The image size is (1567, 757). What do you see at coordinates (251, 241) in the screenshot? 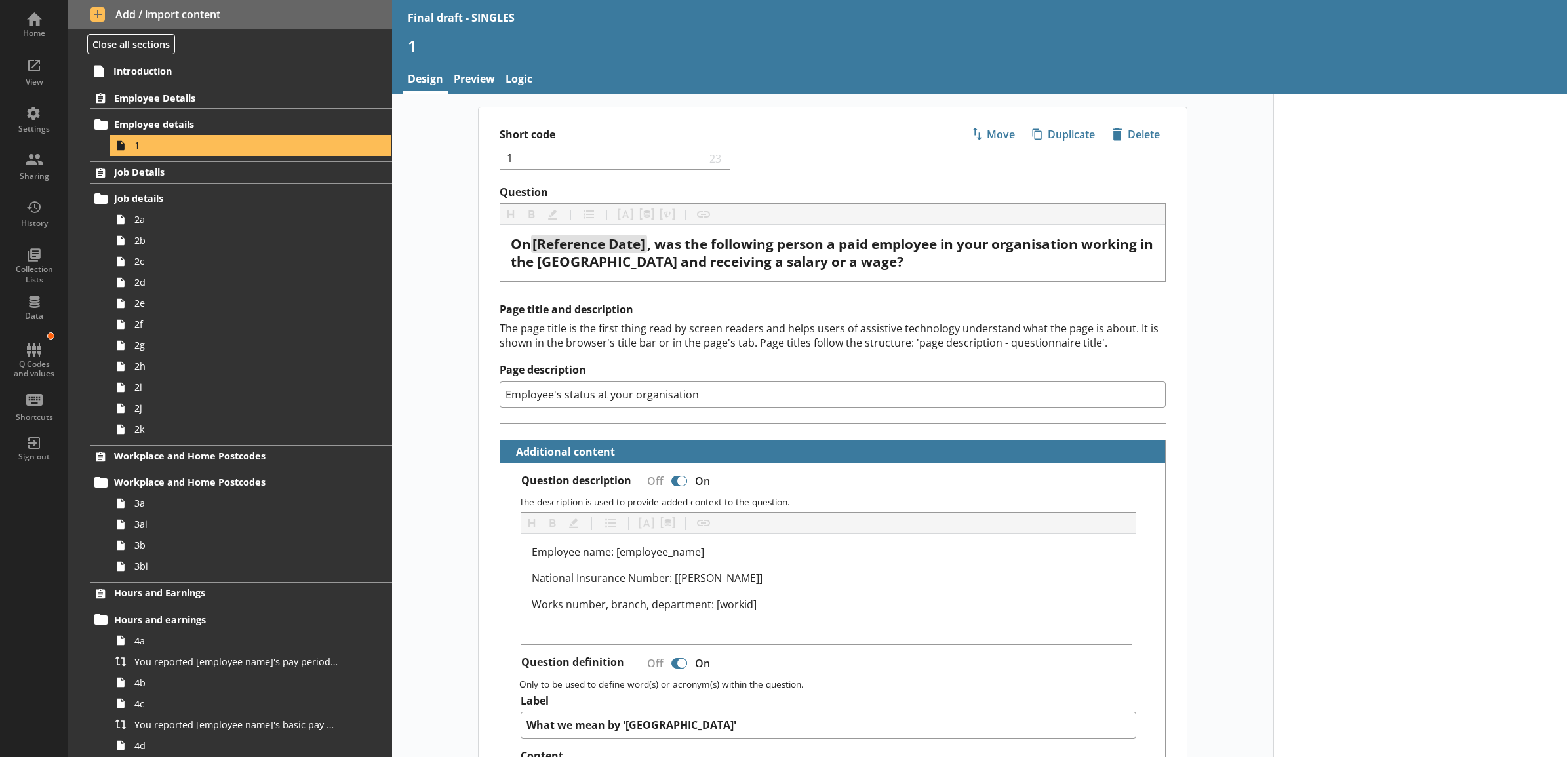
I see `a: 2b` at bounding box center [251, 241].